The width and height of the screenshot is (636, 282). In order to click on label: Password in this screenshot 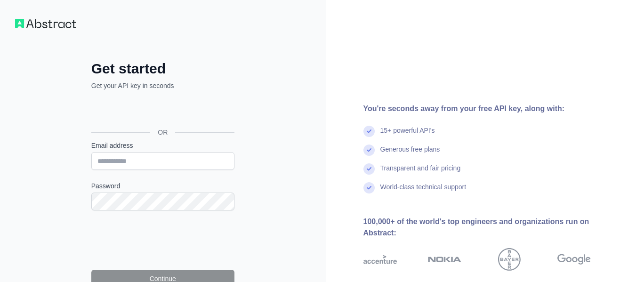, I will do `click(163, 186)`.